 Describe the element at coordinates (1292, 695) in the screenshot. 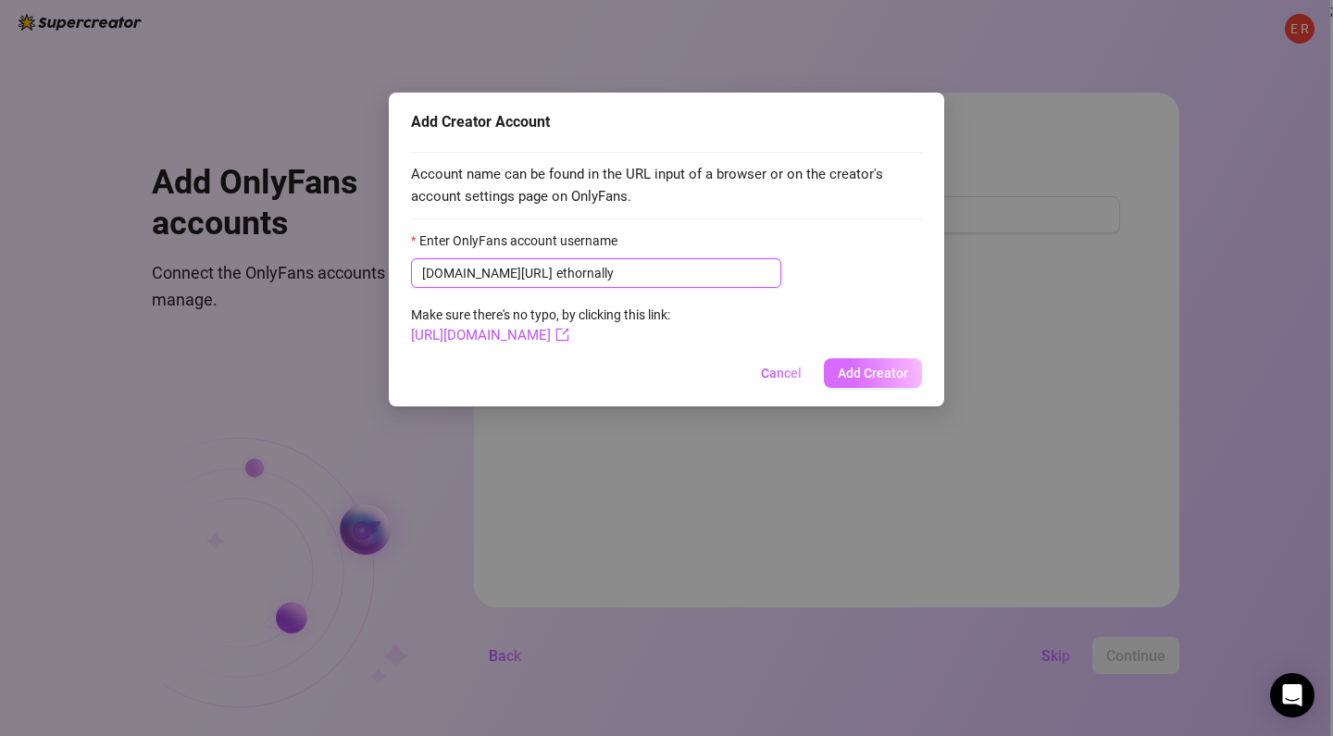

I see `div: Open Intercom Messenger` at that location.